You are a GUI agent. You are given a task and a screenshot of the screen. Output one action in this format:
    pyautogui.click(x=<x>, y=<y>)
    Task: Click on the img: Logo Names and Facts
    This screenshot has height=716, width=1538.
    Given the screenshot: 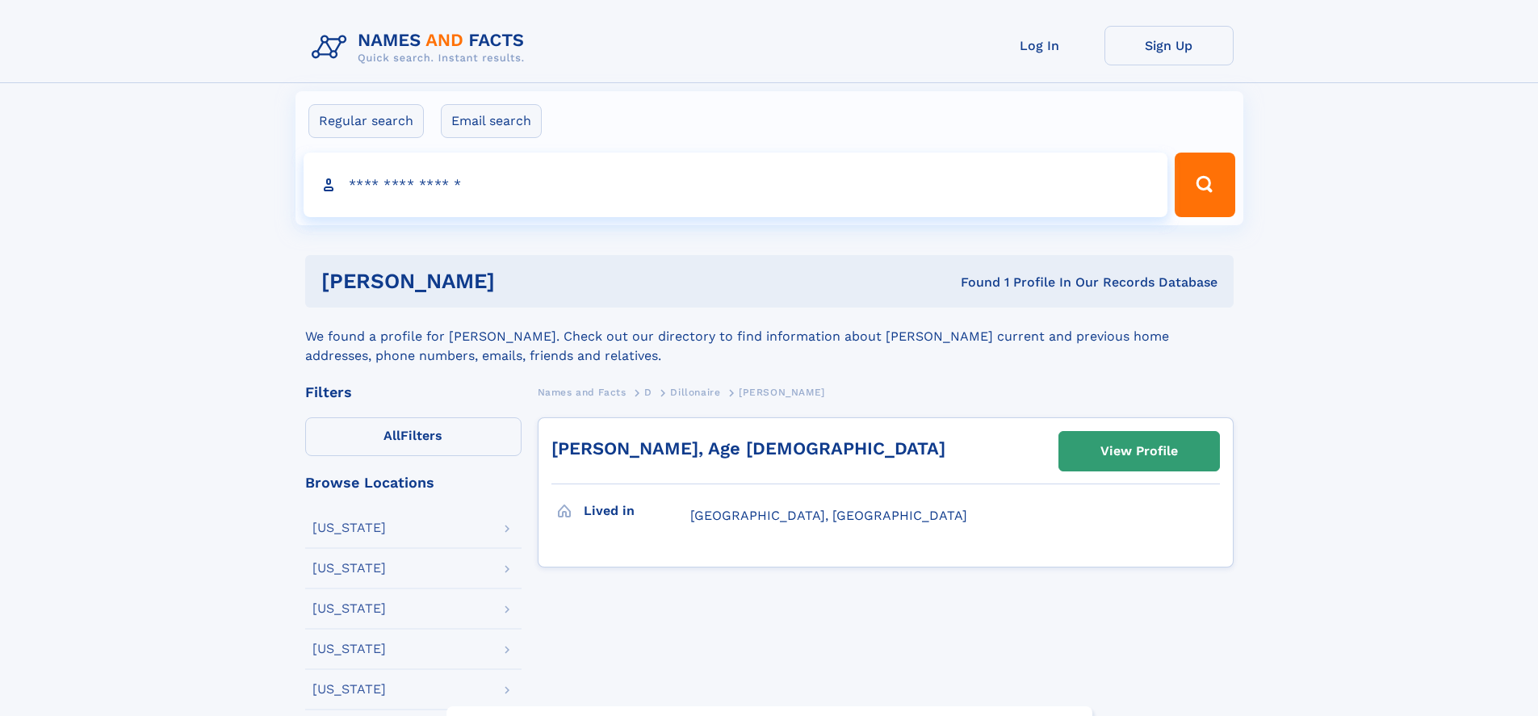 What is the action you would take?
    pyautogui.click(x=422, y=48)
    